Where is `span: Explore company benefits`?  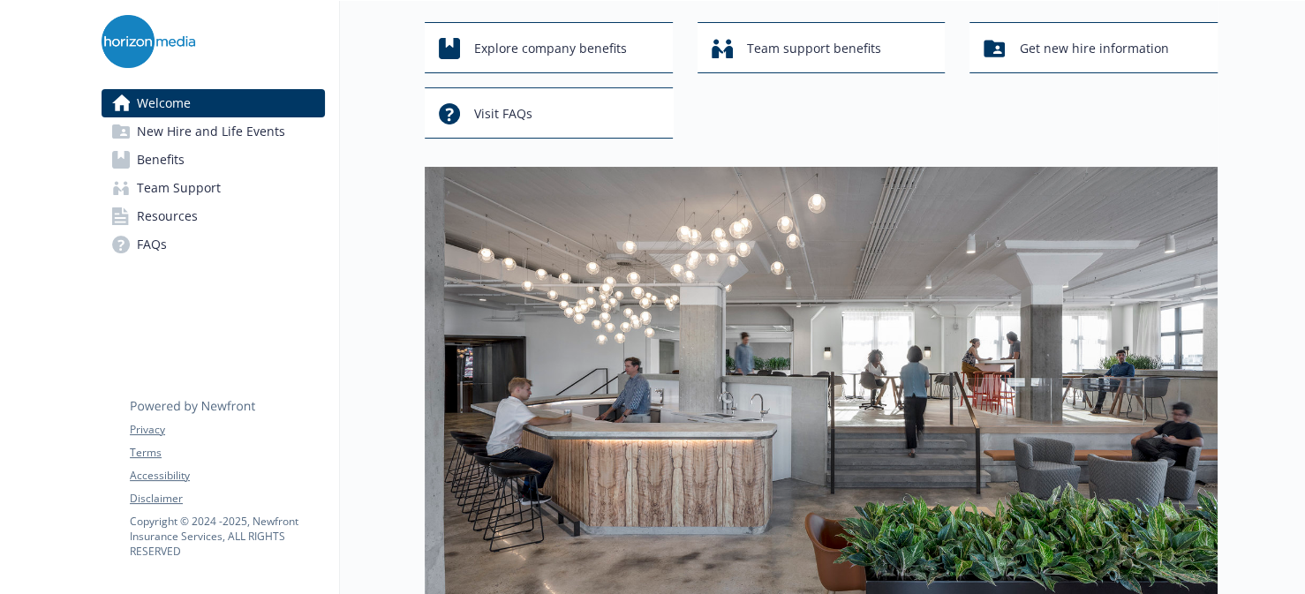
span: Explore company benefits is located at coordinates (550, 49).